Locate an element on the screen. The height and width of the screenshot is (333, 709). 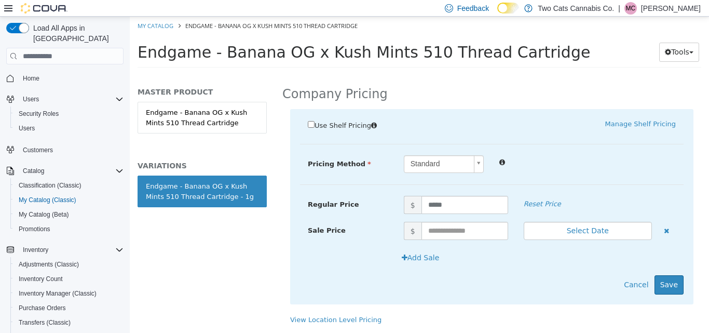
a: Endgame - Banana OG x Kush Mints 510 Thread Cartridge is located at coordinates (72, 101).